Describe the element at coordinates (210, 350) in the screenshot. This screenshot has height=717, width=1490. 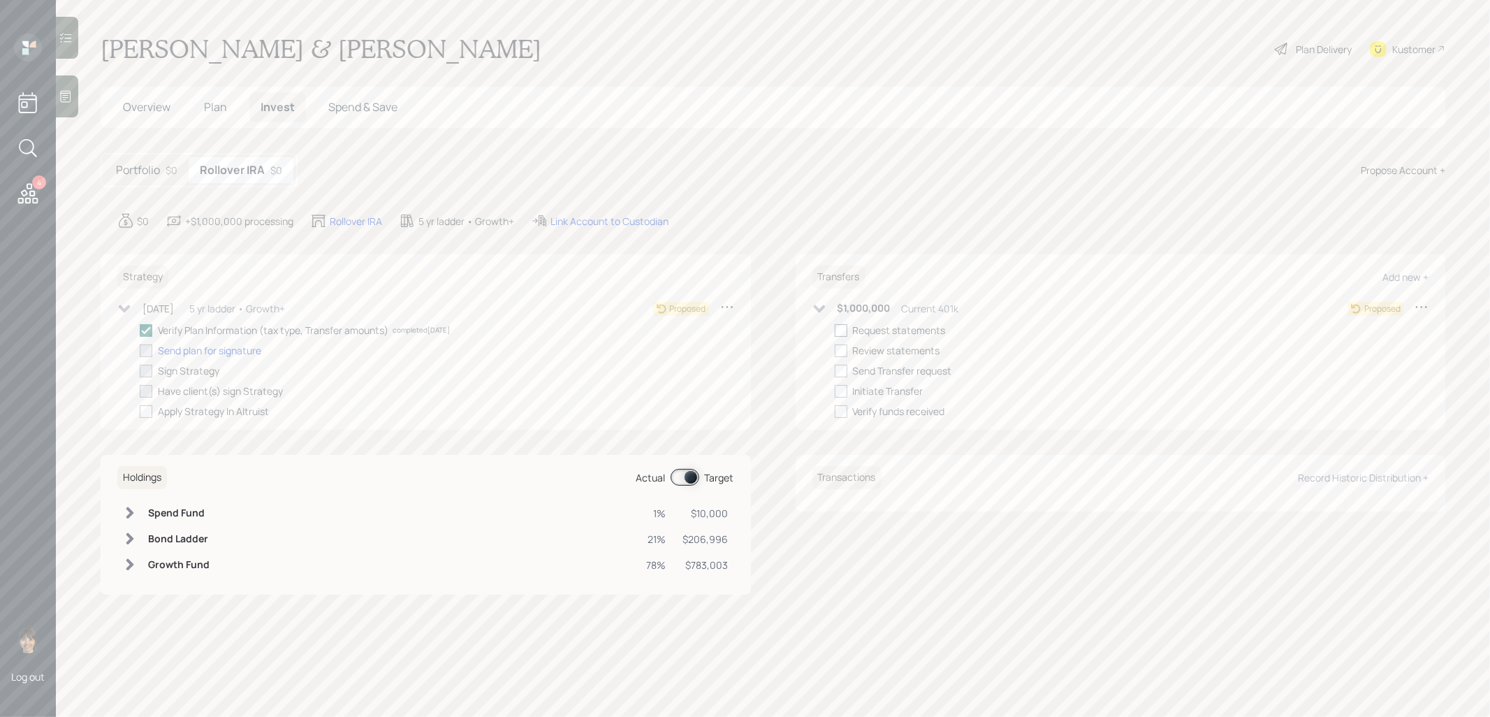
I see `div: Send plan for signature` at that location.